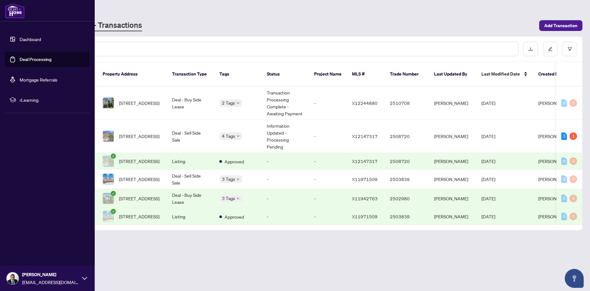 The height and width of the screenshot is (291, 590). I want to click on th: Tags, so click(238, 74).